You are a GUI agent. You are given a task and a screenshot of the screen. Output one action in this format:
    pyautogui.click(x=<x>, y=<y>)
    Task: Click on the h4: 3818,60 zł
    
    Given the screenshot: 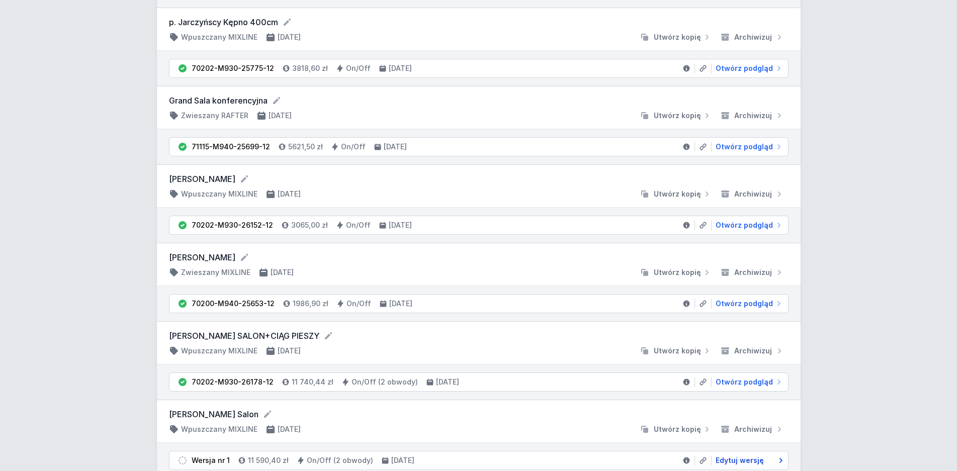 What is the action you would take?
    pyautogui.click(x=310, y=68)
    